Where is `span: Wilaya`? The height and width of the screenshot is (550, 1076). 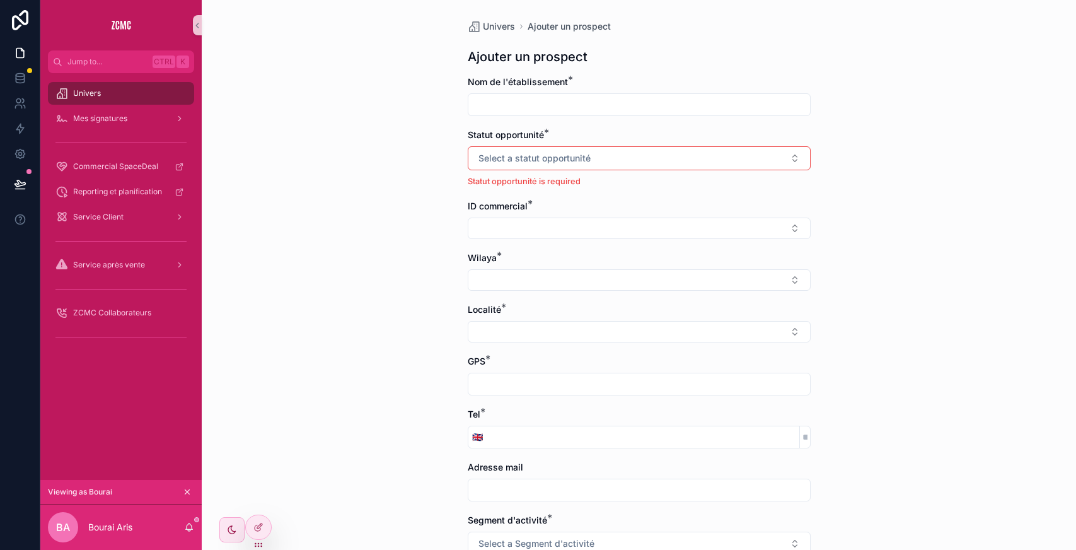
span: Wilaya is located at coordinates (482, 257).